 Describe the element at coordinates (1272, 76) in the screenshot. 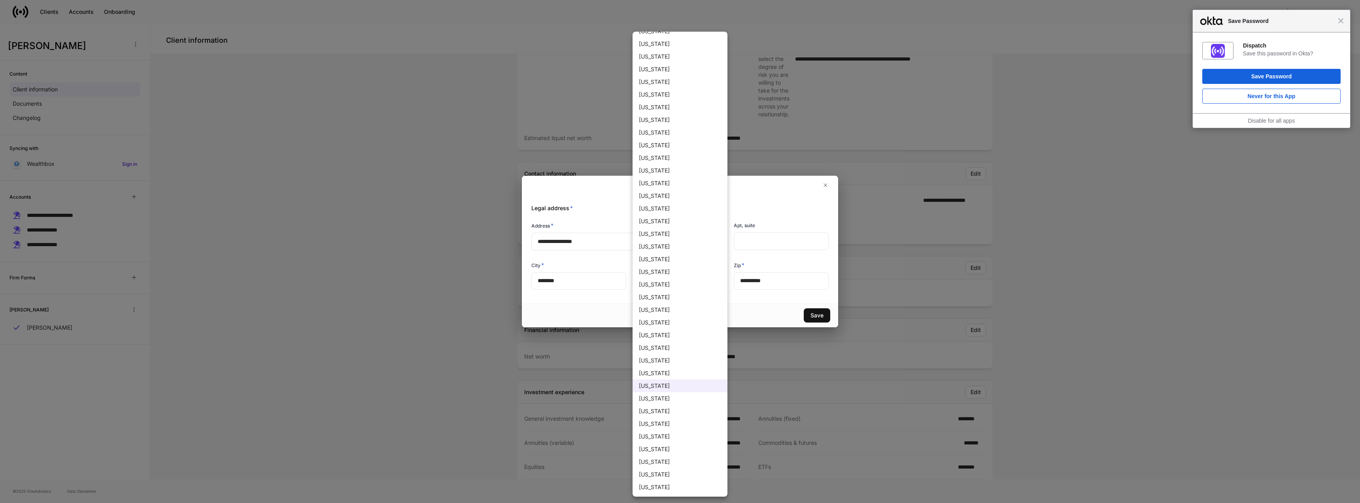

I see `button: Save Password` at that location.